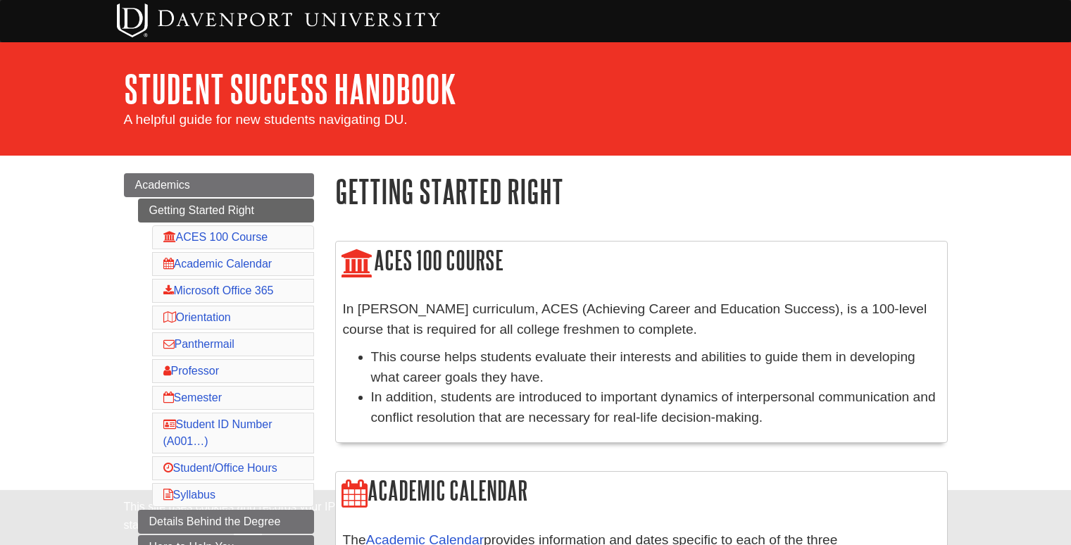 The height and width of the screenshot is (545, 1071). I want to click on h2: ACES 100 Course, so click(642, 261).